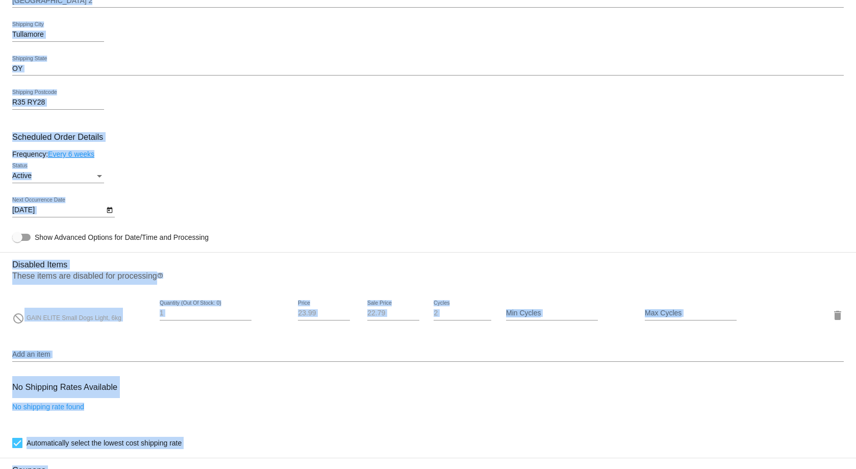 This screenshot has height=469, width=856. Describe the element at coordinates (121, 237) in the screenshot. I see `span: Show Advanced Options for Date/Time and Processing` at that location.